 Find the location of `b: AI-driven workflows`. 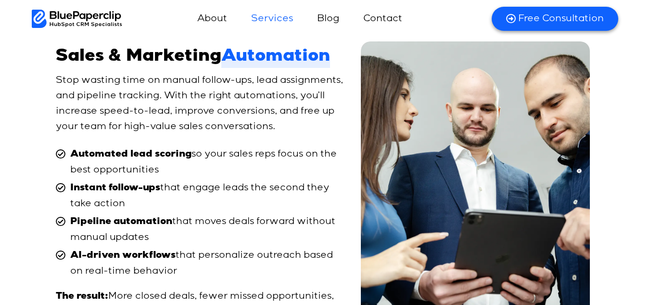

b: AI-driven workflows is located at coordinates (123, 256).